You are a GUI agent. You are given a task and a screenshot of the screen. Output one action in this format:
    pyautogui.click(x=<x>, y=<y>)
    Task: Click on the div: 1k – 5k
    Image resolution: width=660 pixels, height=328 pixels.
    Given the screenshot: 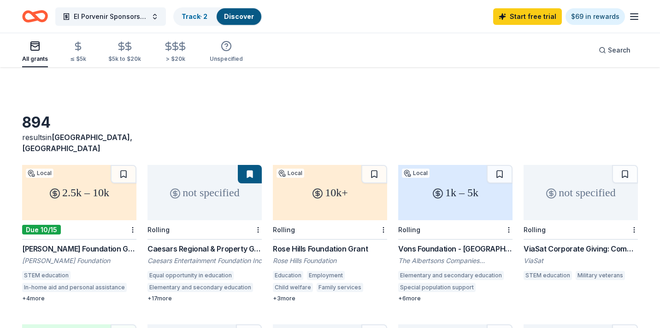 What is the action you would take?
    pyautogui.click(x=456, y=193)
    